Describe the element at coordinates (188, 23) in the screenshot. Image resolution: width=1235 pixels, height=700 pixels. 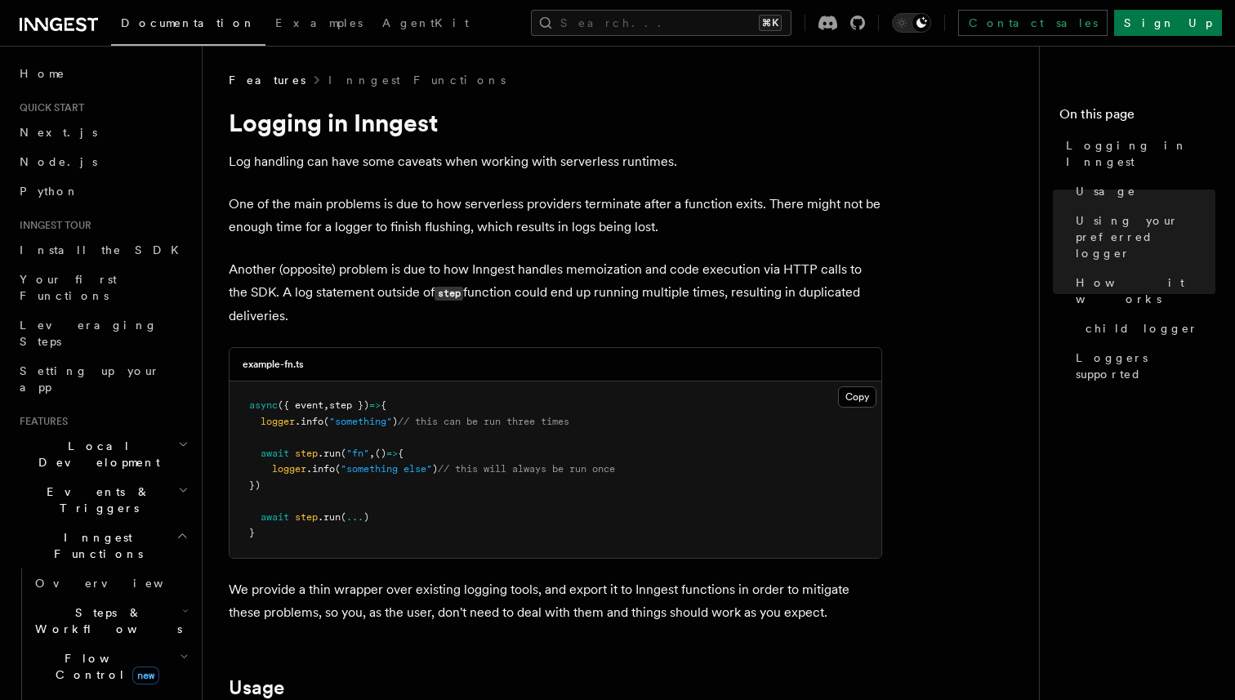
I see `span: Documentation` at that location.